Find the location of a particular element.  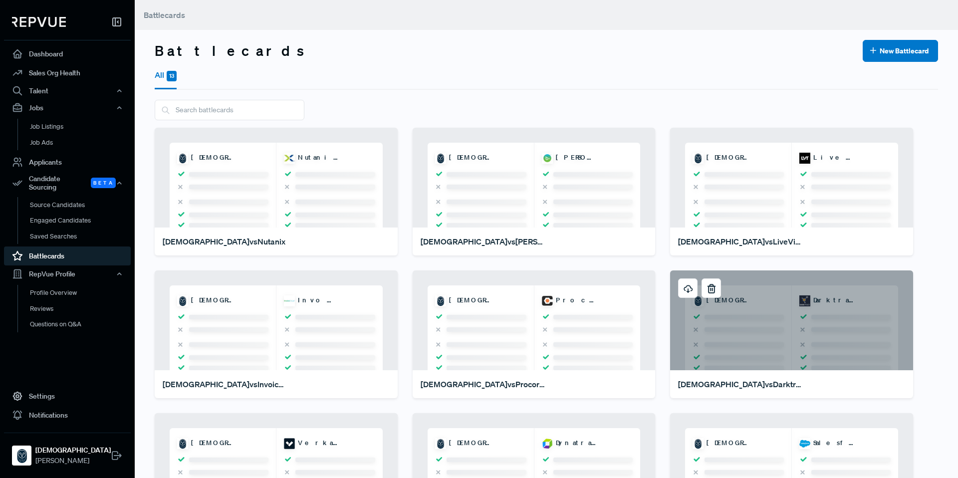

button: Jobs is located at coordinates (67, 108).